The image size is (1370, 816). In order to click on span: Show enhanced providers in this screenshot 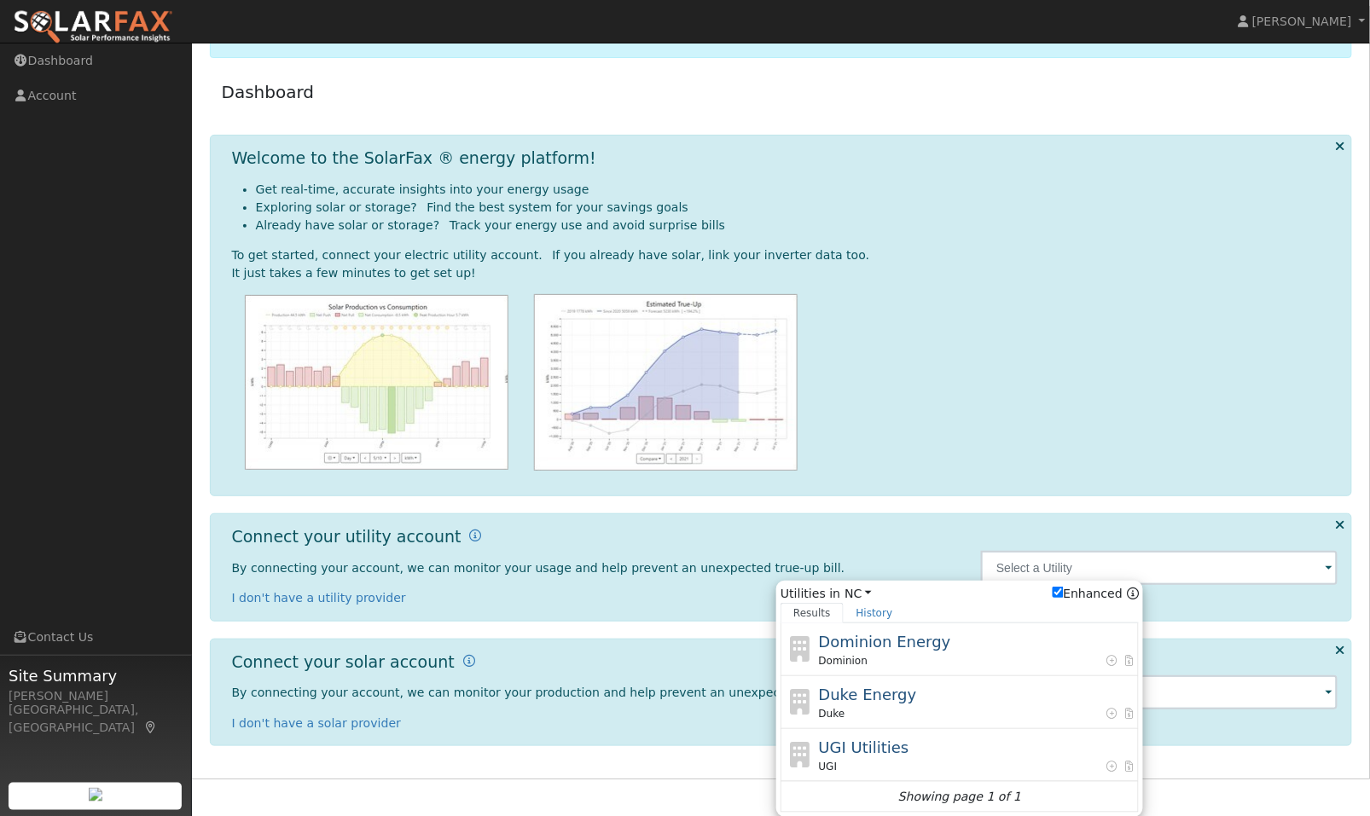, I will do `click(1096, 594)`.